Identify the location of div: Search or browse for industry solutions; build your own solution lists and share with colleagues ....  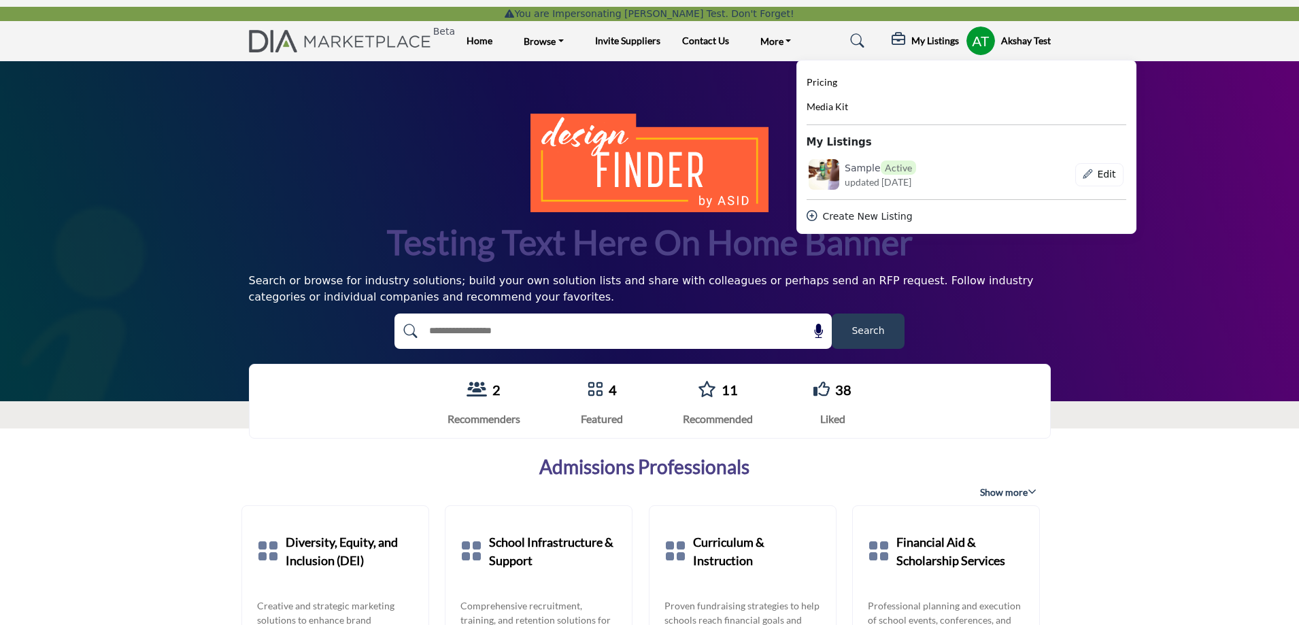
(649, 289).